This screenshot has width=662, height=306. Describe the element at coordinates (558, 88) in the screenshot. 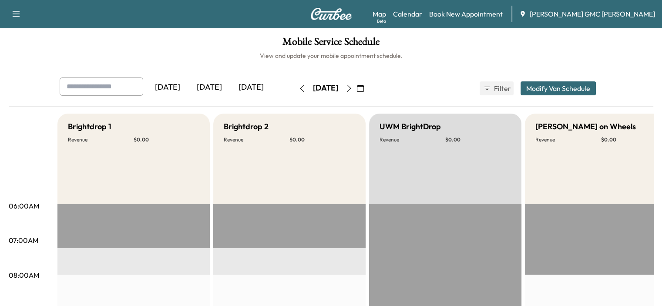

I see `button: Modify Van Schedule` at that location.